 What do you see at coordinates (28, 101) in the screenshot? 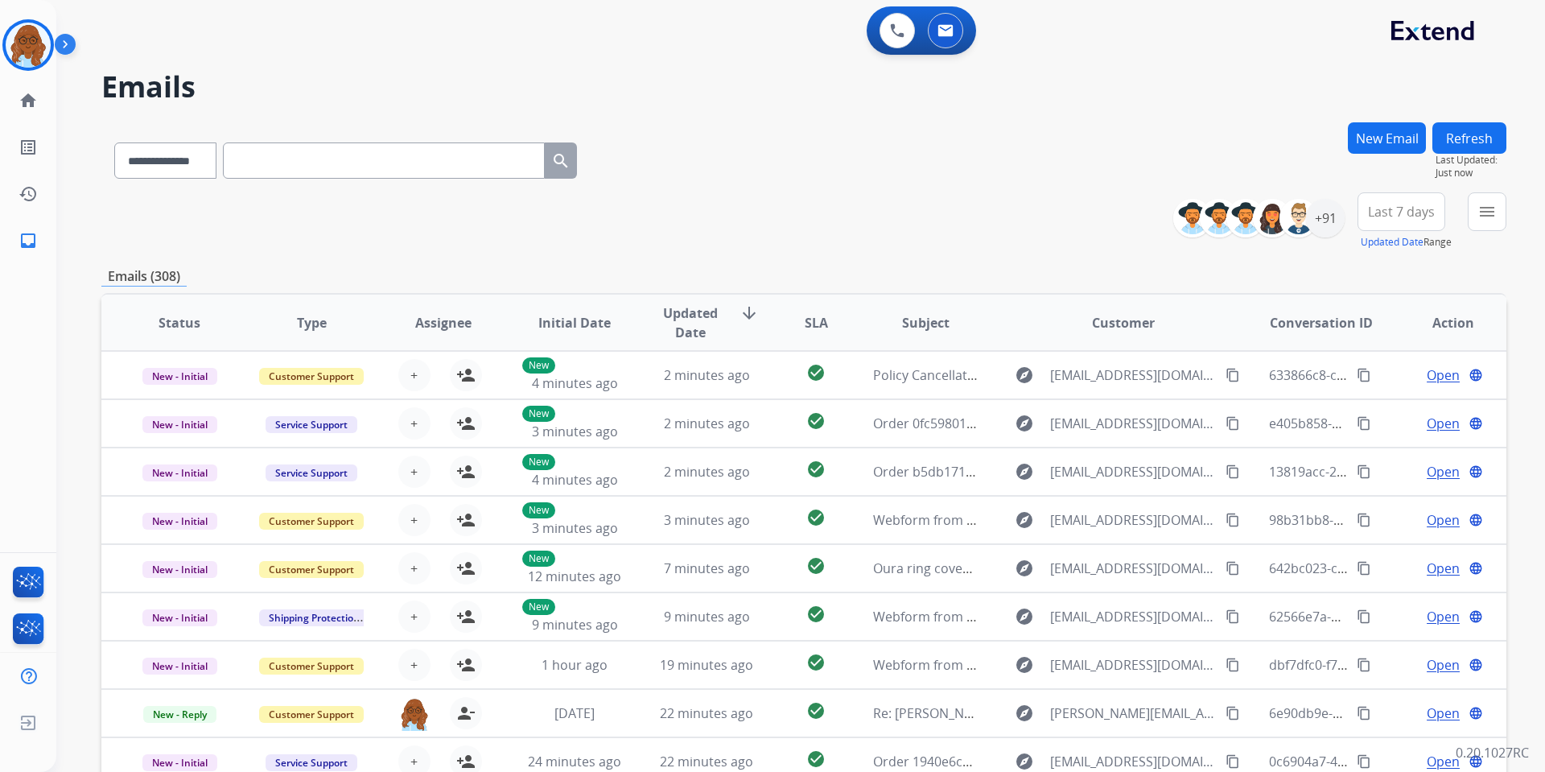
I see `mat-icon: home` at bounding box center [28, 101].